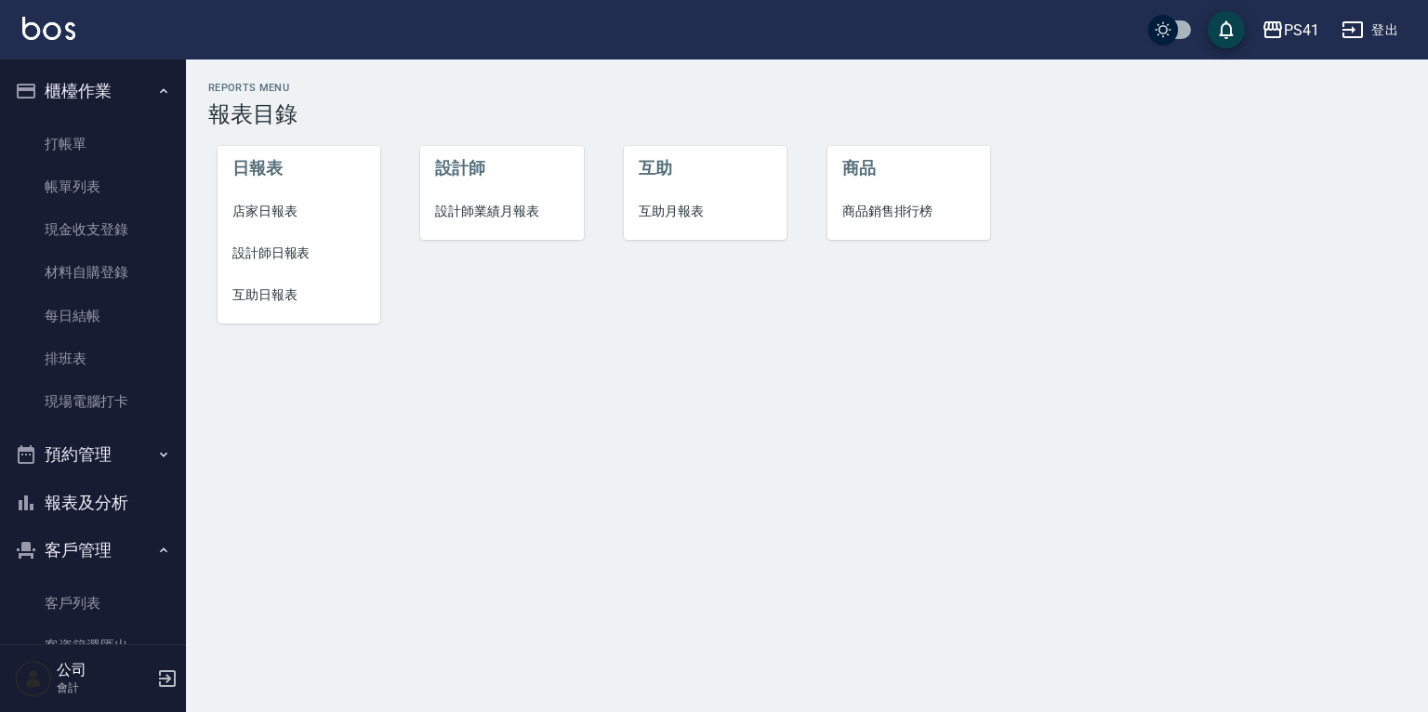 The width and height of the screenshot is (1428, 712). What do you see at coordinates (705, 211) in the screenshot?
I see `a: 互助月報表` at bounding box center [705, 211].